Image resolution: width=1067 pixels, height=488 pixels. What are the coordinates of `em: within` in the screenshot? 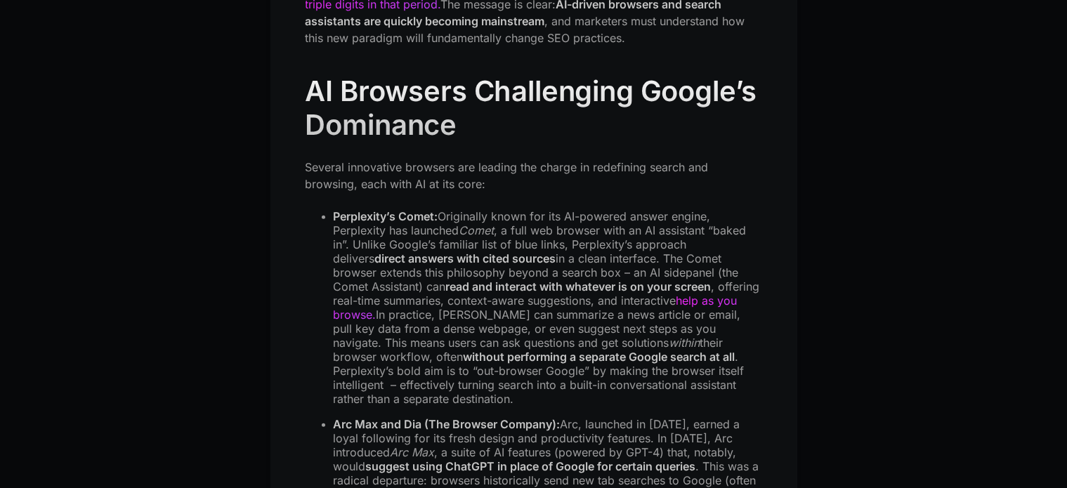 It's located at (685, 343).